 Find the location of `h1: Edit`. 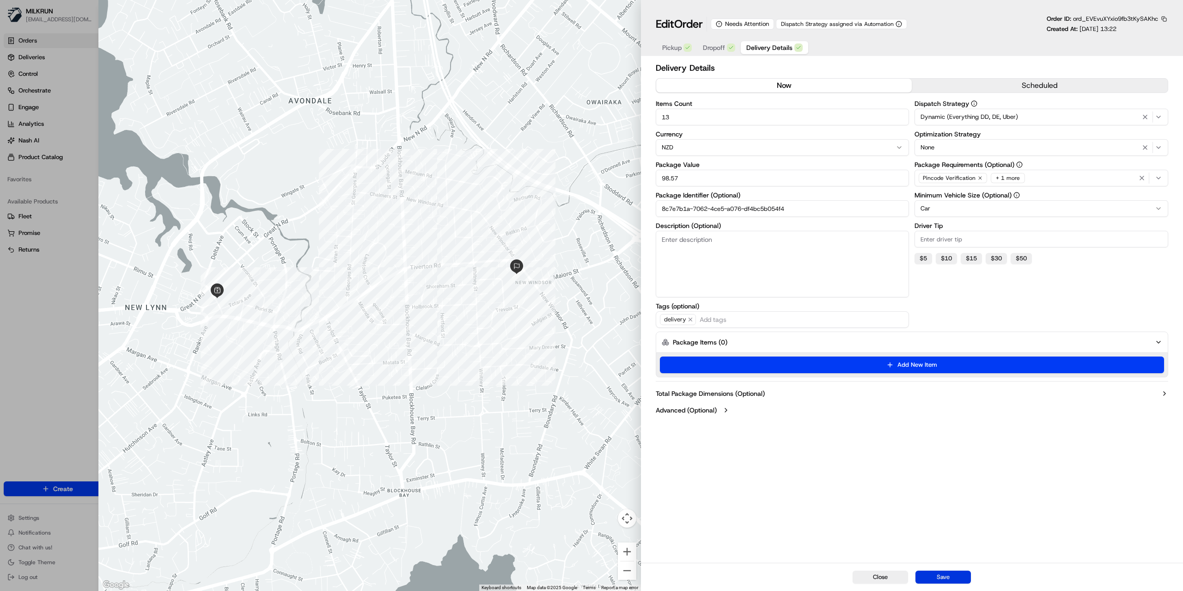

h1: Edit is located at coordinates (679, 24).